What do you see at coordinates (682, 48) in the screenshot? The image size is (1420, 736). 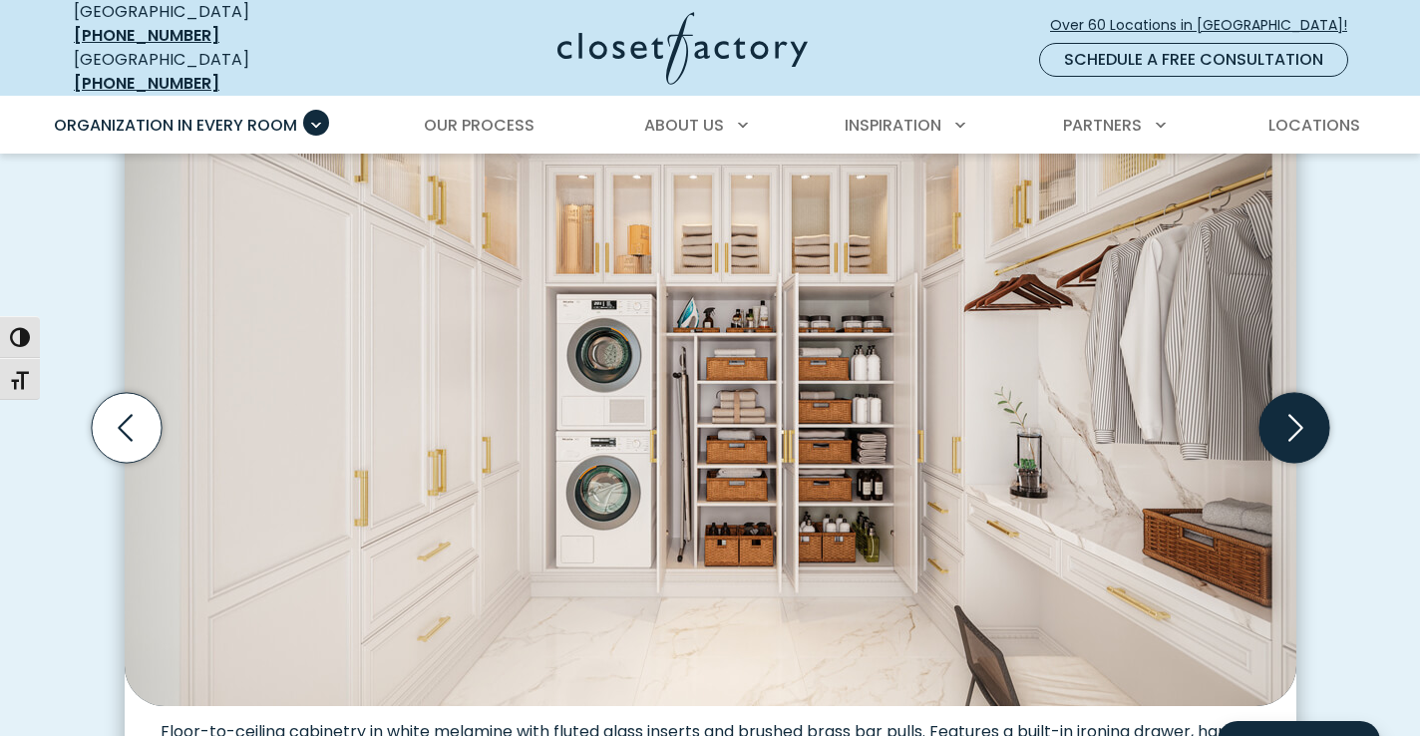 I see `img: Closet Factory Logo` at bounding box center [682, 48].